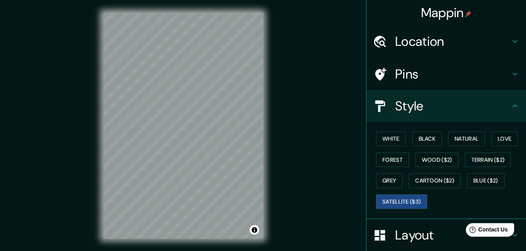 This screenshot has height=251, width=526. I want to click on div: Location, so click(447, 42).